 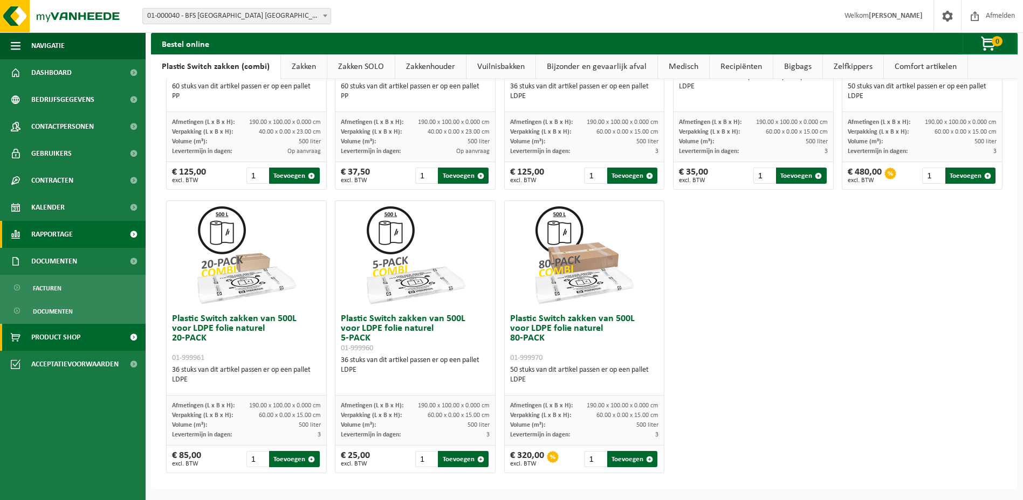 I want to click on span: Product Shop, so click(x=56, y=337).